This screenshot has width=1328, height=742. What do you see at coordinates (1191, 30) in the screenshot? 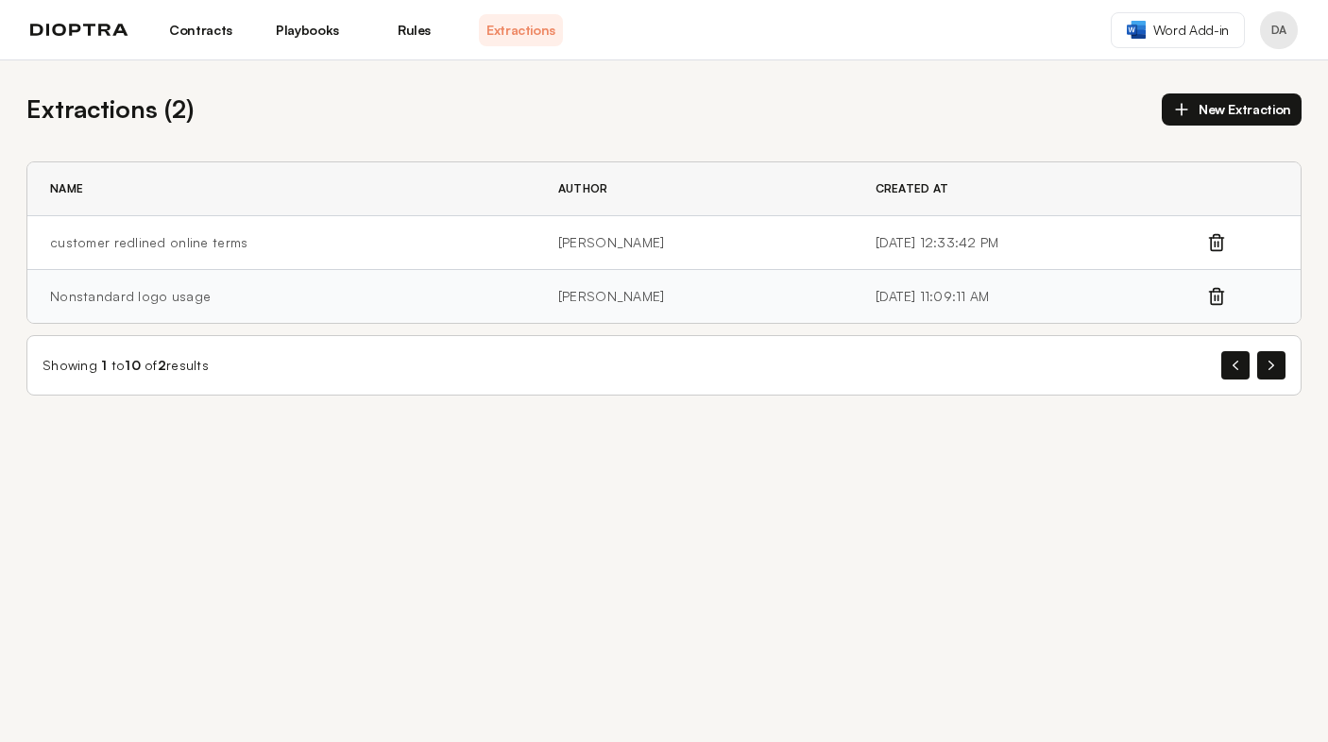
I see `span: Word Add-in` at bounding box center [1191, 30].